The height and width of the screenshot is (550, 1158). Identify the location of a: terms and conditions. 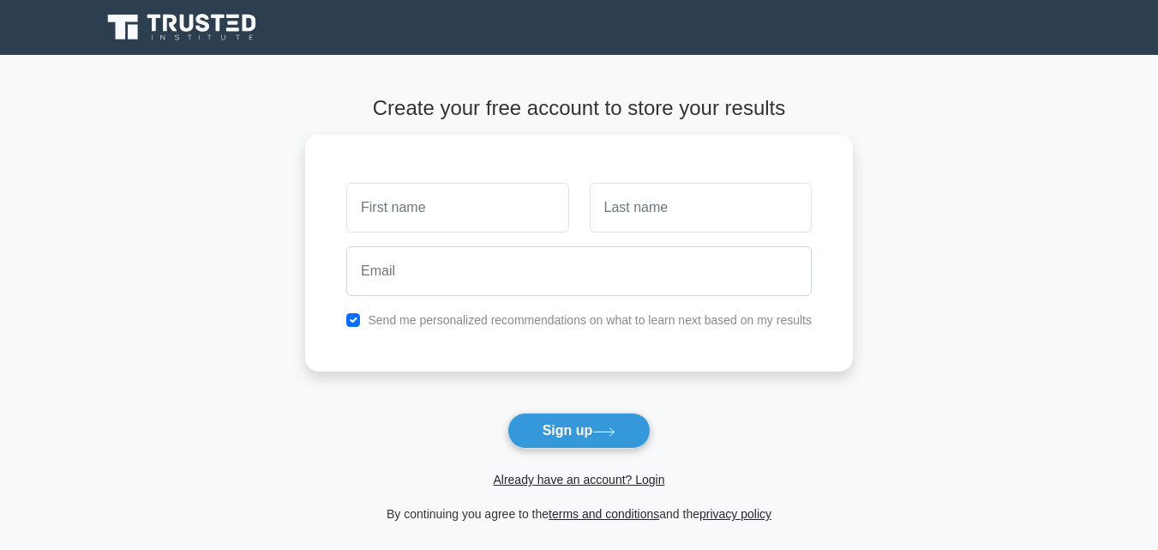
(604, 514).